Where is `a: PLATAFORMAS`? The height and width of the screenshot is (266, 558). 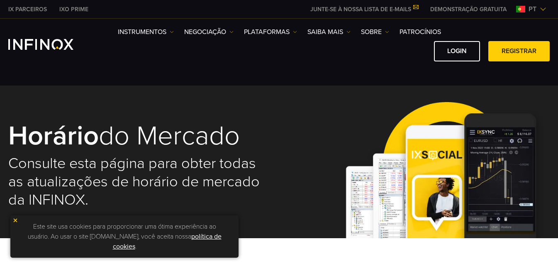 a: PLATAFORMAS is located at coordinates (270, 32).